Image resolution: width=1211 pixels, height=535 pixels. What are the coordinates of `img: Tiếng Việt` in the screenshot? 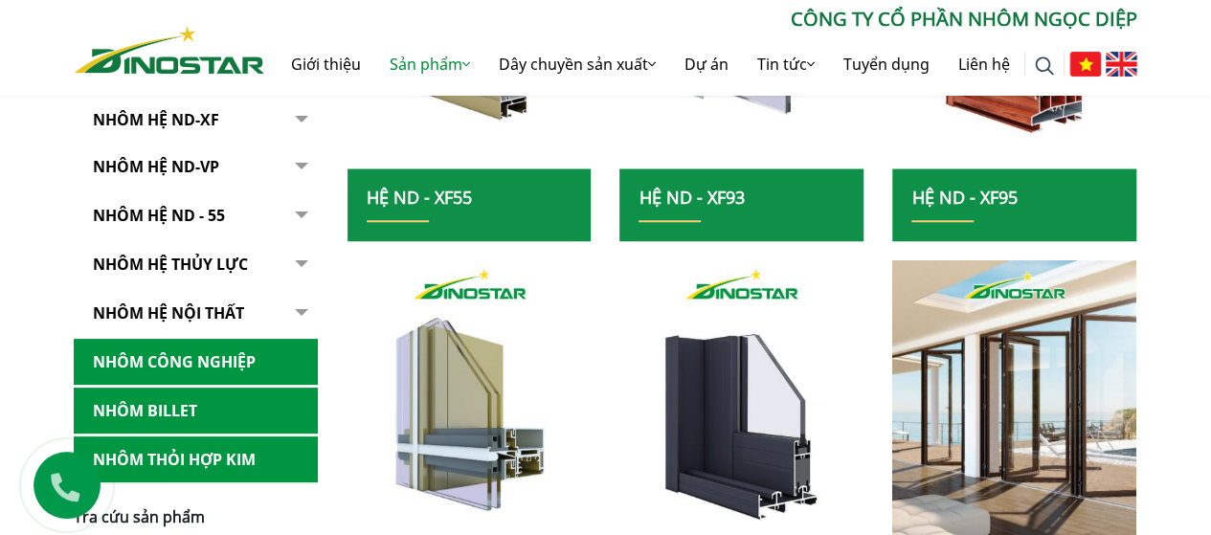 It's located at (1084, 64).